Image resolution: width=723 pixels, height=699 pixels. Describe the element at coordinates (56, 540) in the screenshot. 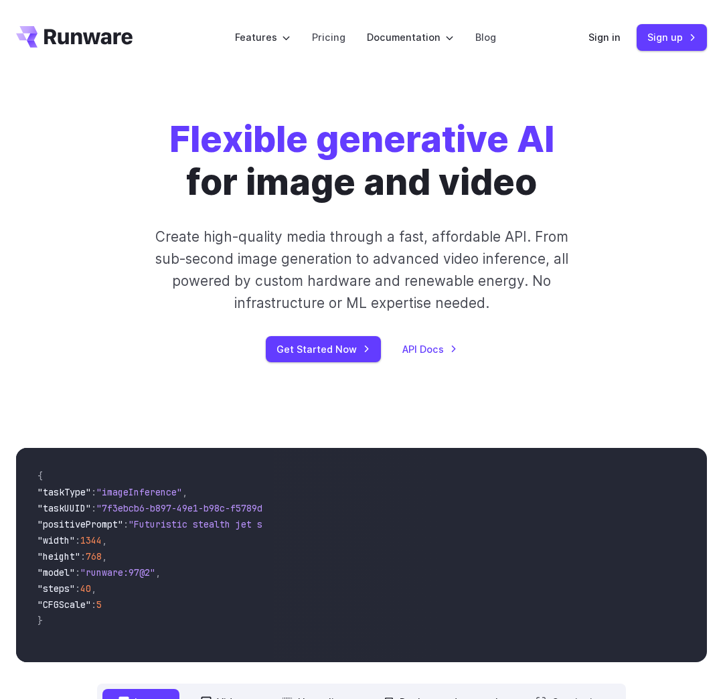

I see `span: "width"` at that location.